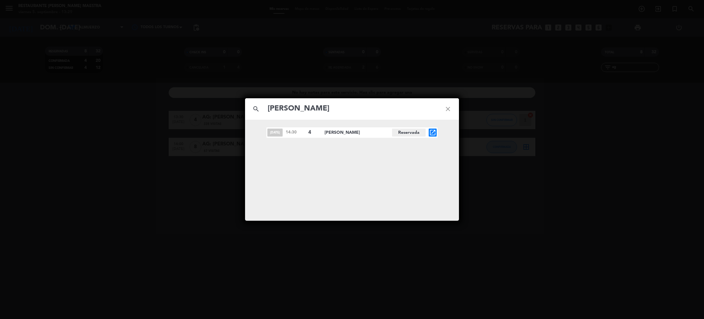 The width and height of the screenshot is (704, 319). I want to click on i: close, so click(448, 109).